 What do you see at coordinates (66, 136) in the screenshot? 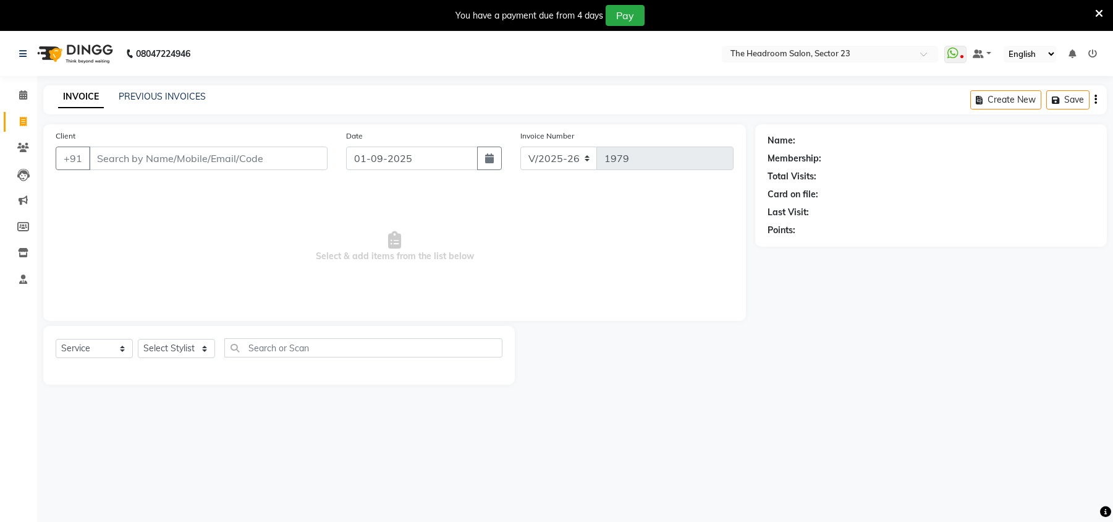
I see `label: Client` at bounding box center [66, 136].